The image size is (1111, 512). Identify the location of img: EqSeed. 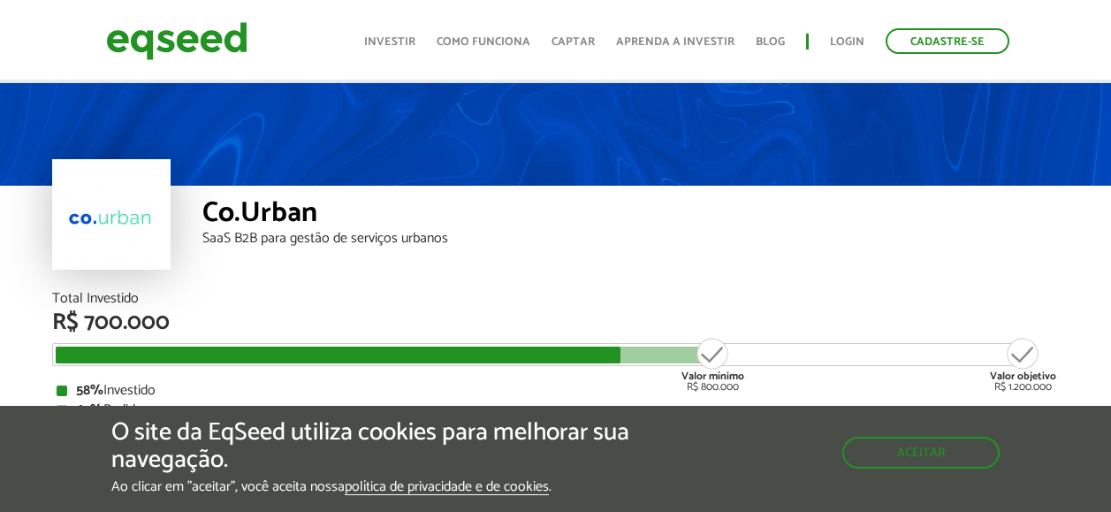
(177, 41).